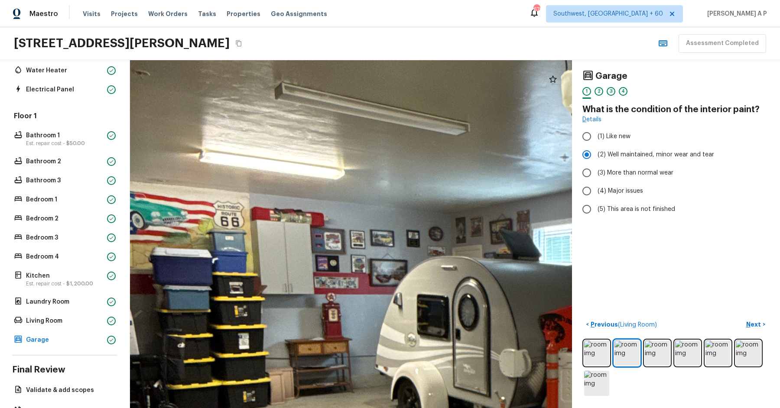 The width and height of the screenshot is (780, 408). What do you see at coordinates (623, 91) in the screenshot?
I see `div: 4` at bounding box center [623, 91].